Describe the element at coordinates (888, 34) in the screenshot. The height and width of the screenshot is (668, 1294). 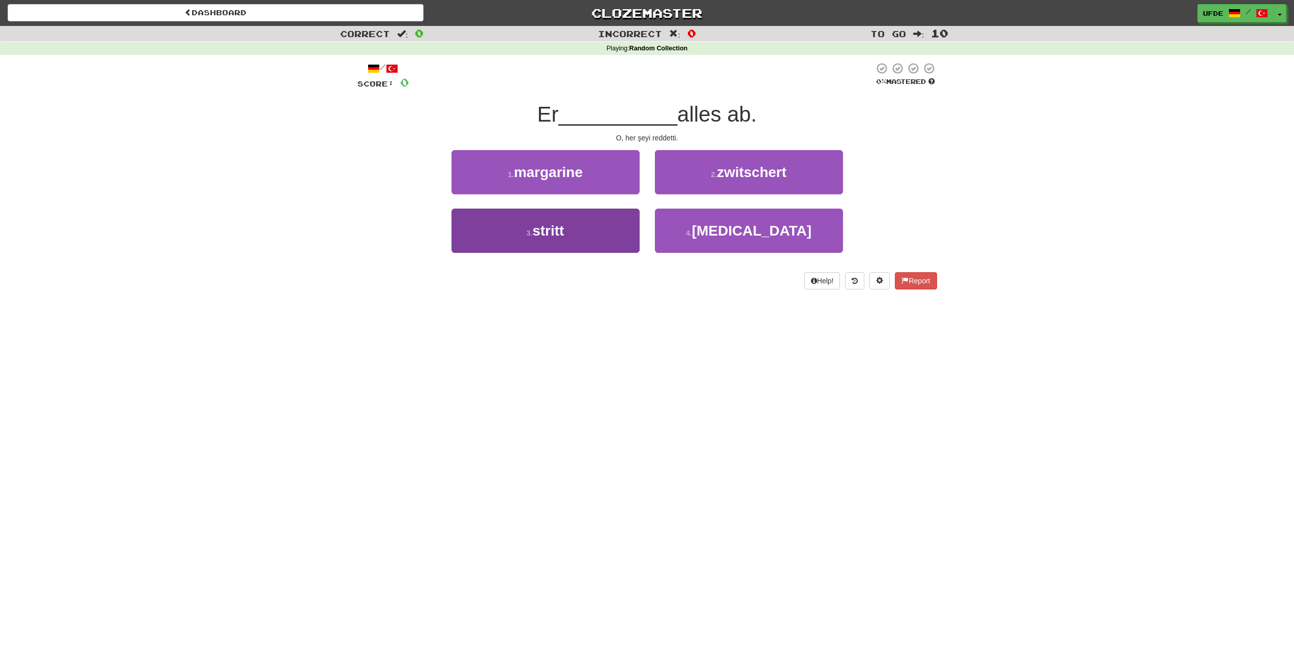
I see `span: To go` at that location.